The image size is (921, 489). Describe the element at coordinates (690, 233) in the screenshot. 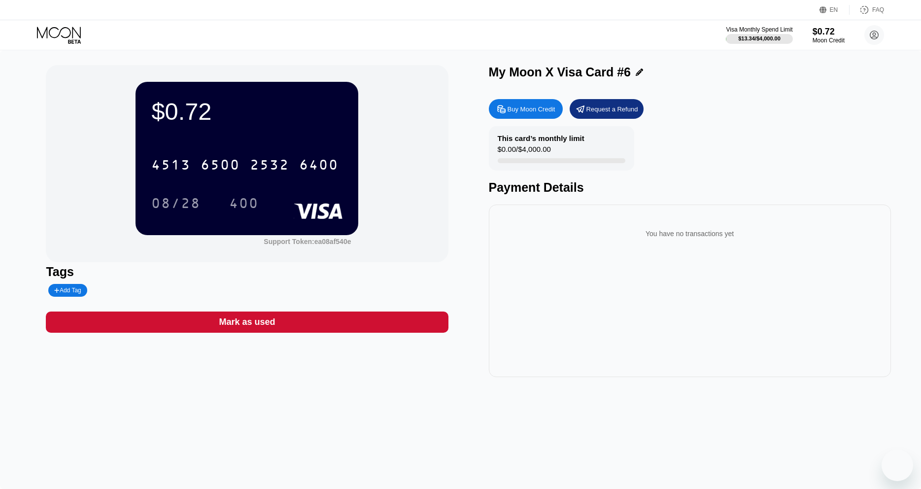

I see `div: You have no transactions yet` at that location.